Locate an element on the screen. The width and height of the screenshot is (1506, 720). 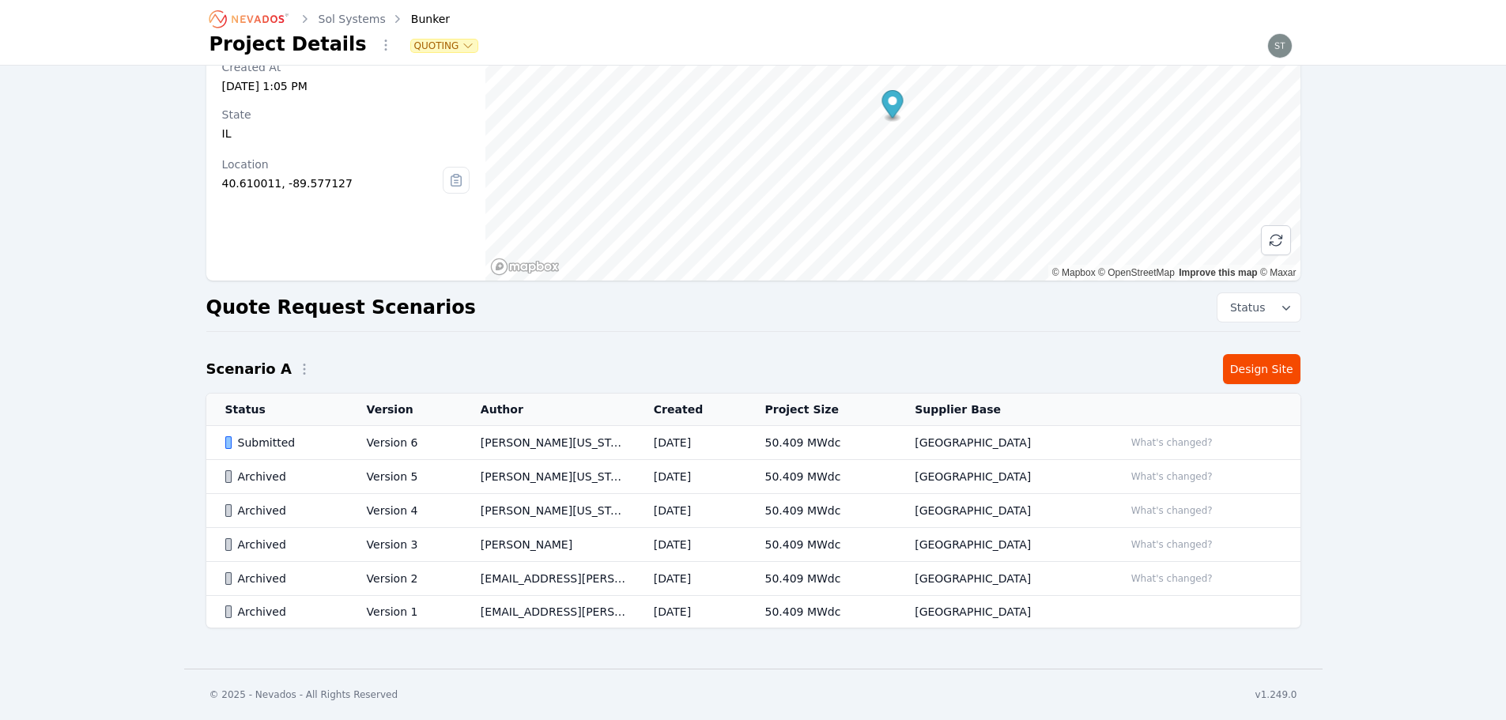
a: OpenStreetMap is located at coordinates (1136, 273).